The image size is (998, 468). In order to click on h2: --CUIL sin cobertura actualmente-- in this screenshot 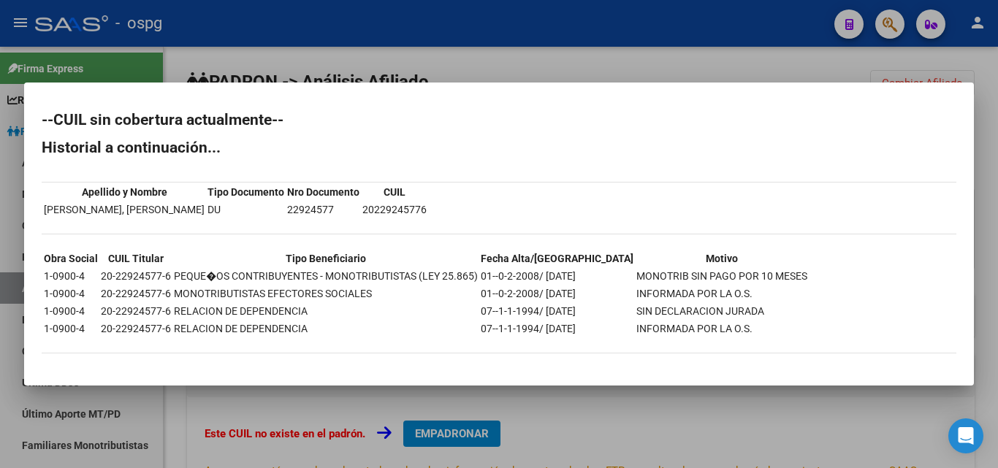, I will do `click(499, 120)`.